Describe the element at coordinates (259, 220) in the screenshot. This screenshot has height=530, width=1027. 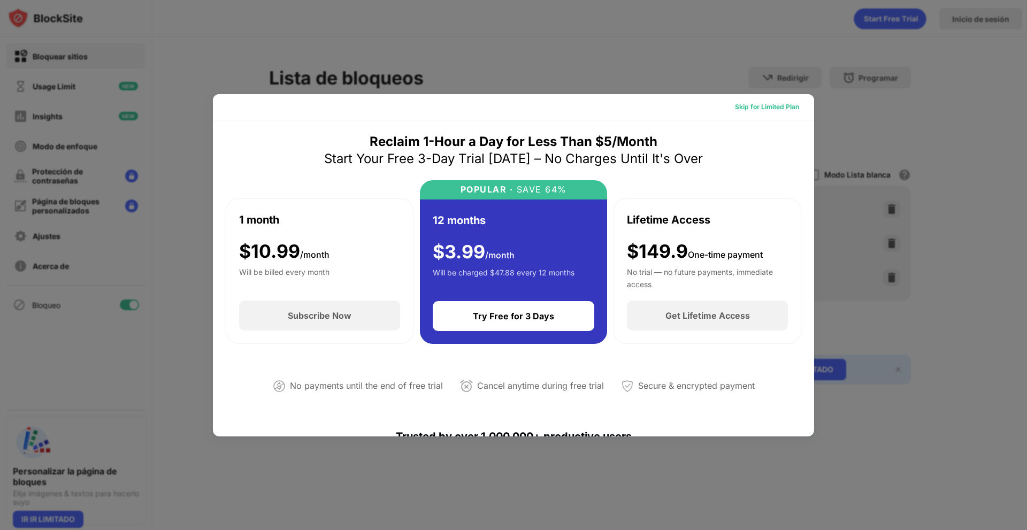
I see `div: 1 month` at that location.